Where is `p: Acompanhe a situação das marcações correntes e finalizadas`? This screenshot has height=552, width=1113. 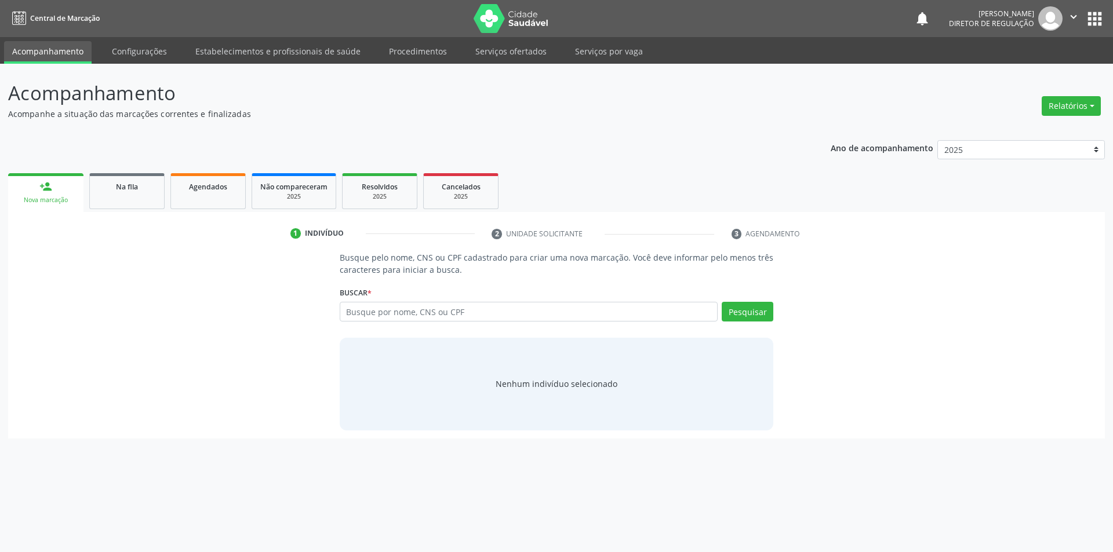 p: Acompanhe a situação das marcações correntes e finalizadas is located at coordinates (392, 114).